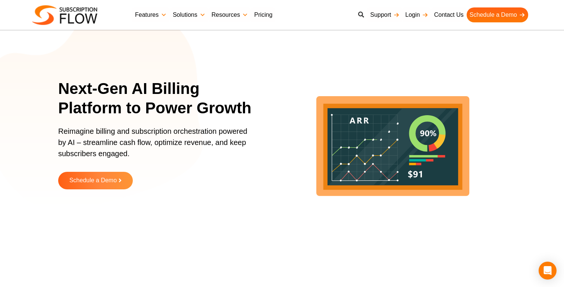 The height and width of the screenshot is (287, 564). Describe the element at coordinates (151, 15) in the screenshot. I see `a: Features` at that location.